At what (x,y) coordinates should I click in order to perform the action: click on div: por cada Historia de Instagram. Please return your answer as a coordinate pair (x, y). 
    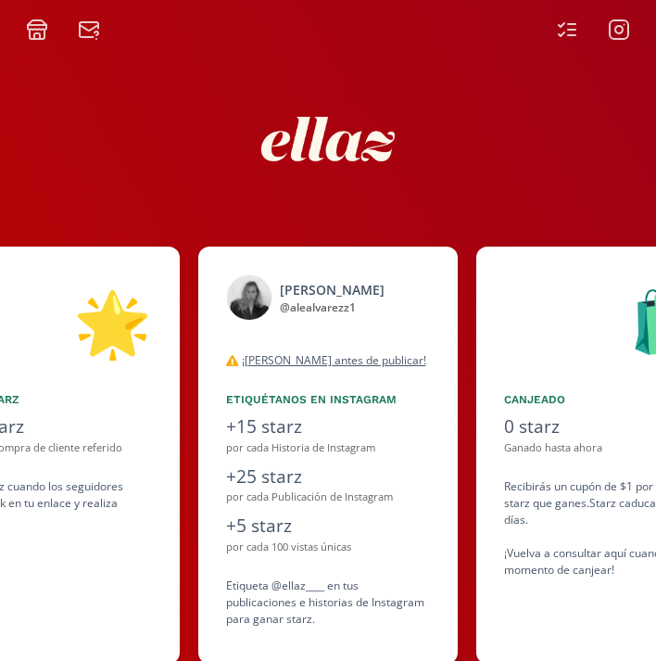
    Looking at the image, I should click on (328, 448).